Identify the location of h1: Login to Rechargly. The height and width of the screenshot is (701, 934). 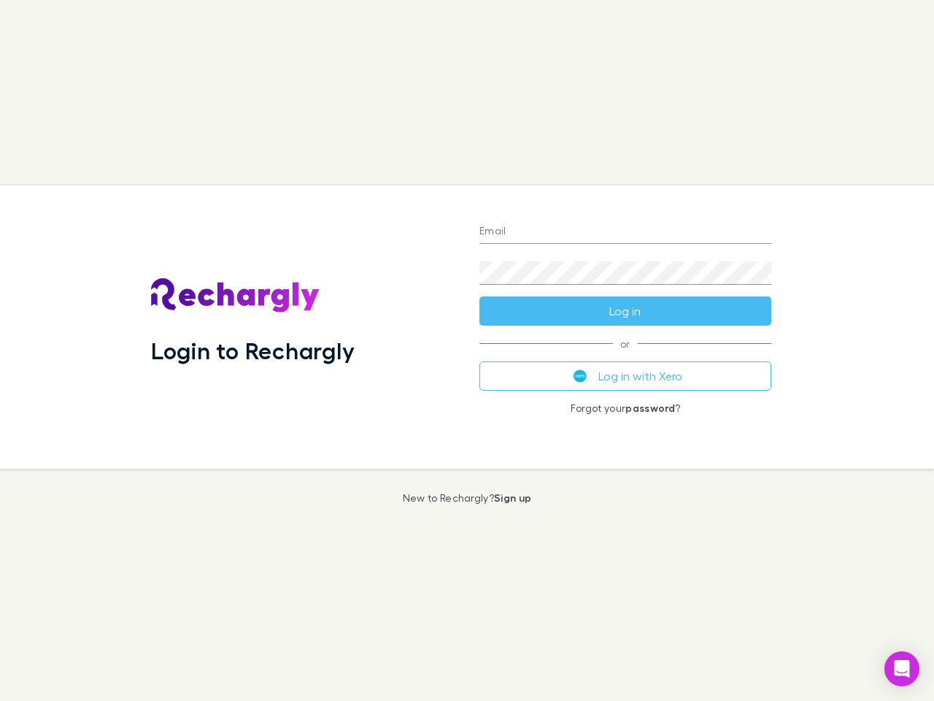
(252, 350).